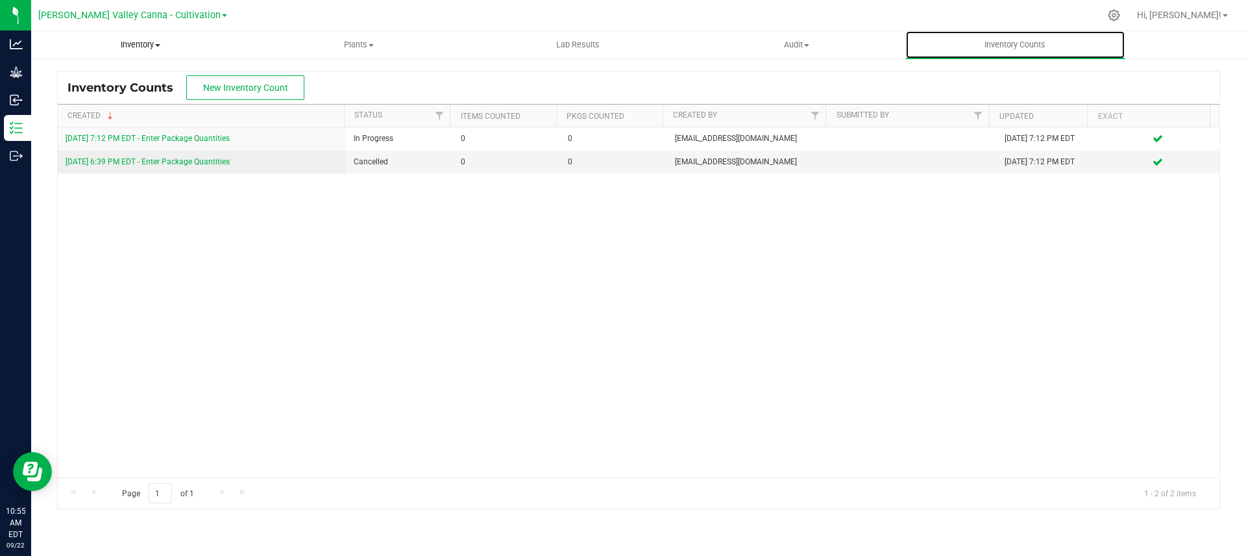 Image resolution: width=1246 pixels, height=556 pixels. I want to click on span: In Progress, so click(399, 138).